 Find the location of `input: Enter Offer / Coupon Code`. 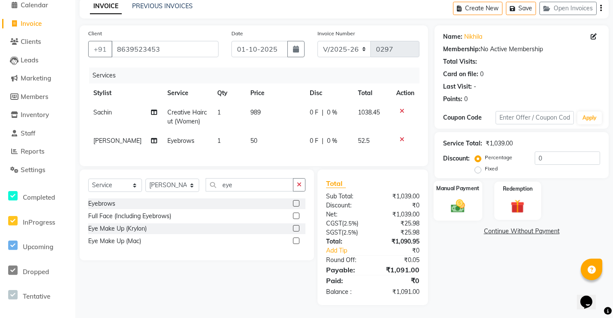

input: Enter Offer / Coupon Code is located at coordinates (534, 117).